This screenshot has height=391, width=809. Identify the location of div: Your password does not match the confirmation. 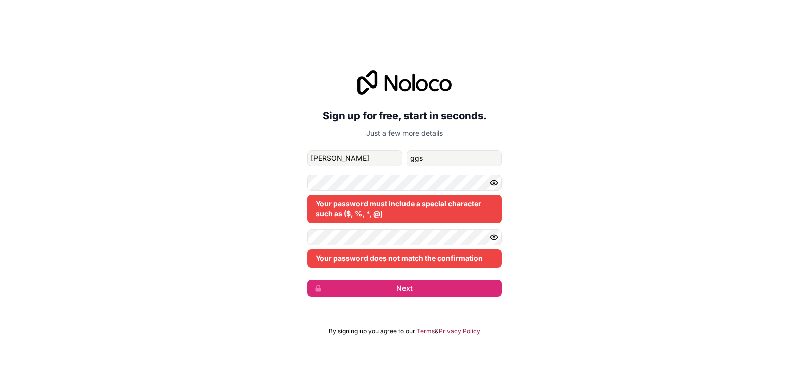
(404, 258).